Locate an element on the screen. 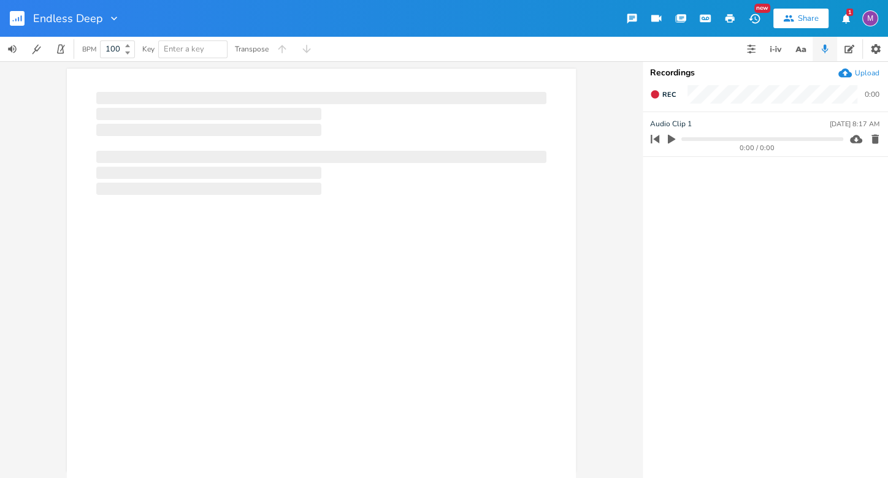 The width and height of the screenshot is (888, 478). div: Key is located at coordinates (148, 49).